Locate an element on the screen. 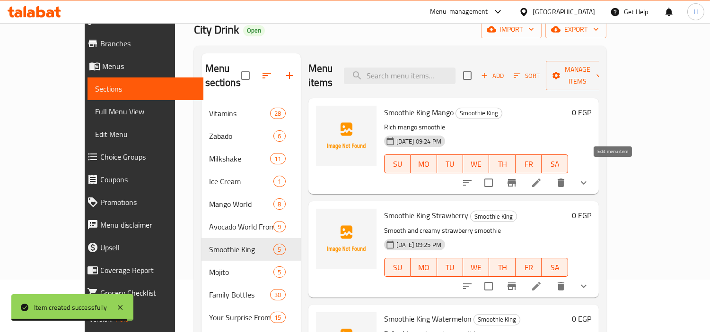  span: Vitamins is located at coordinates (240, 113).